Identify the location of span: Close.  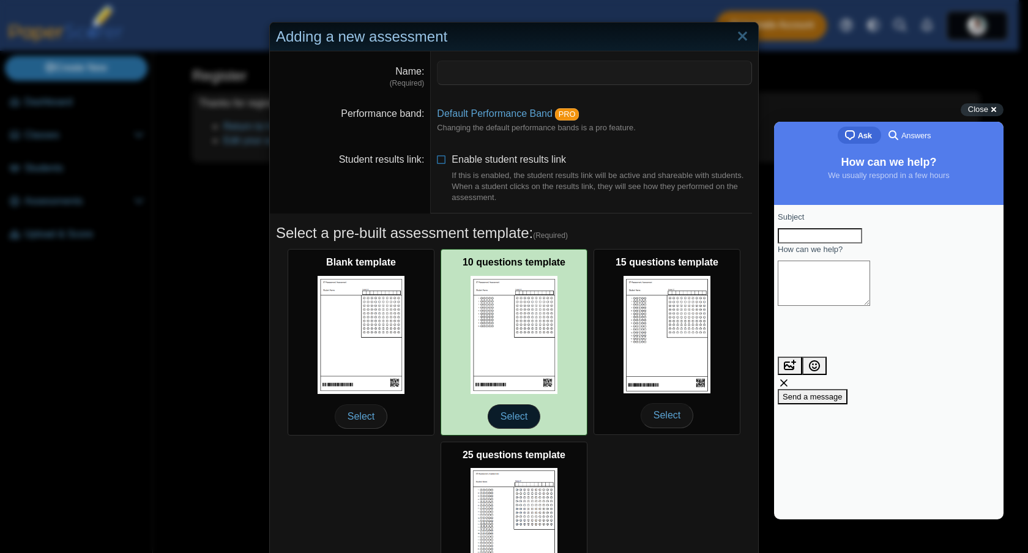
(978, 109).